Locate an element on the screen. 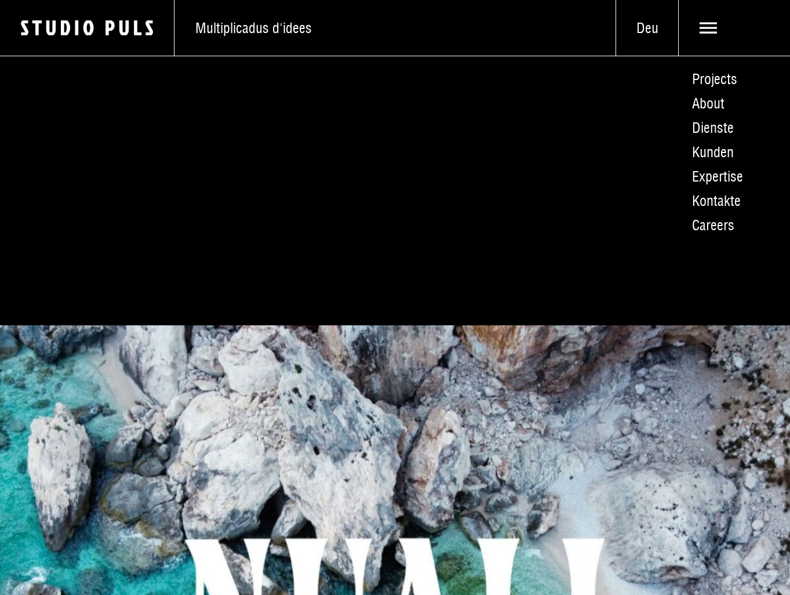 The height and width of the screenshot is (595, 790). a: Dienste is located at coordinates (734, 127).